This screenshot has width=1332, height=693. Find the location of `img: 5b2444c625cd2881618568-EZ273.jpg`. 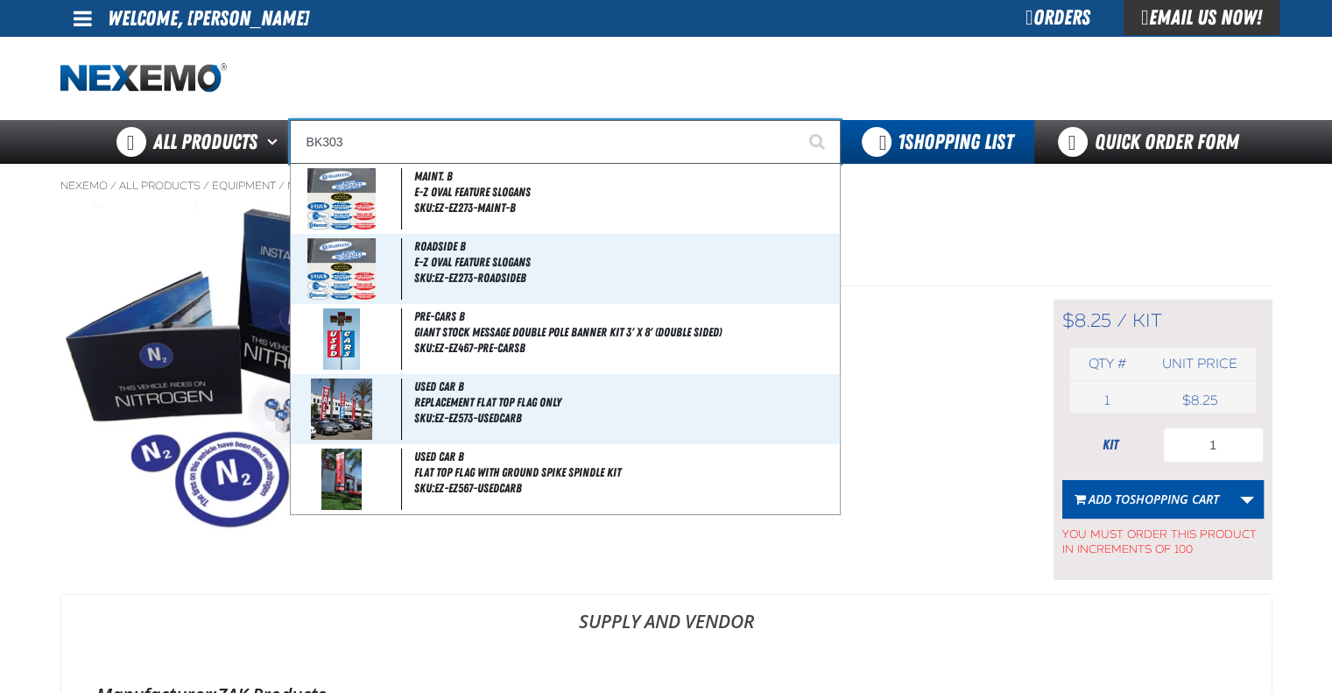

img: 5b2444c625cd2881618568-EZ273.jpg is located at coordinates (341, 199).